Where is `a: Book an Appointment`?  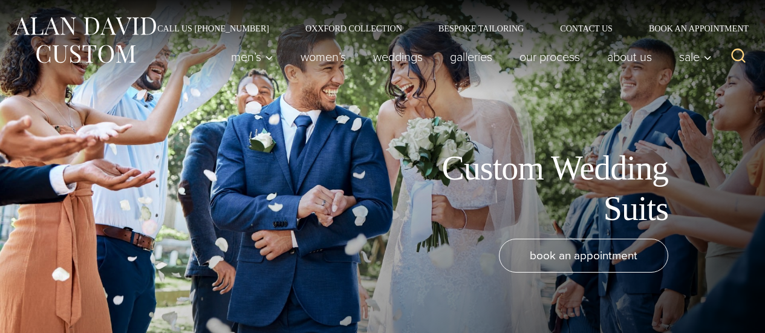
a: Book an Appointment is located at coordinates (692, 28).